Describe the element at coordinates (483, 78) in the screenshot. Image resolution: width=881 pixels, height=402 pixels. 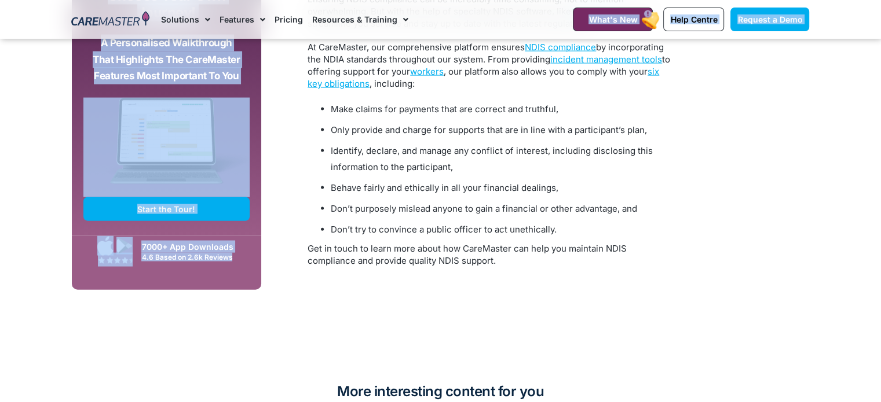
I see `a: six key obligations` at that location.